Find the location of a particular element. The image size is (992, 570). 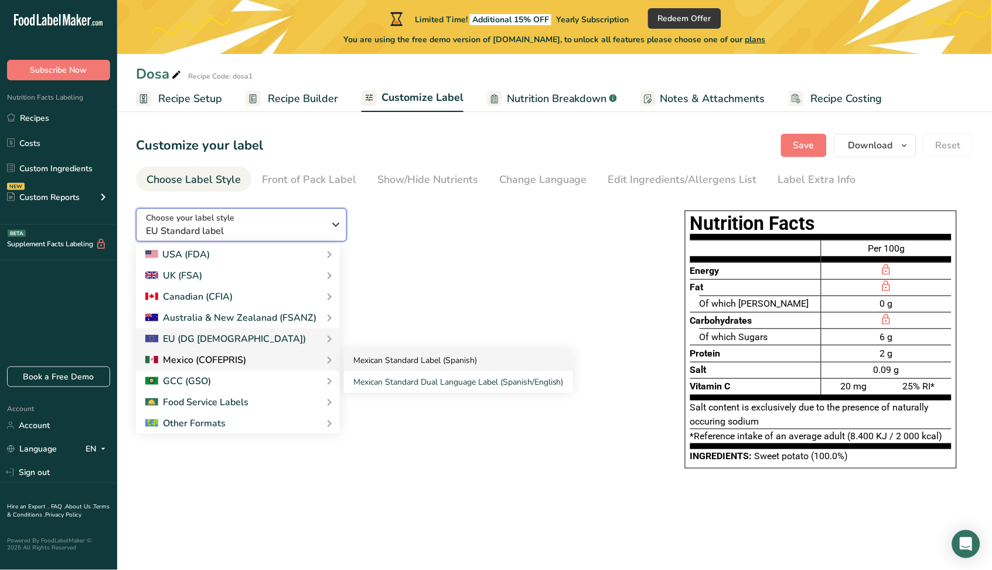

div: Label Extra Info is located at coordinates (817, 179).